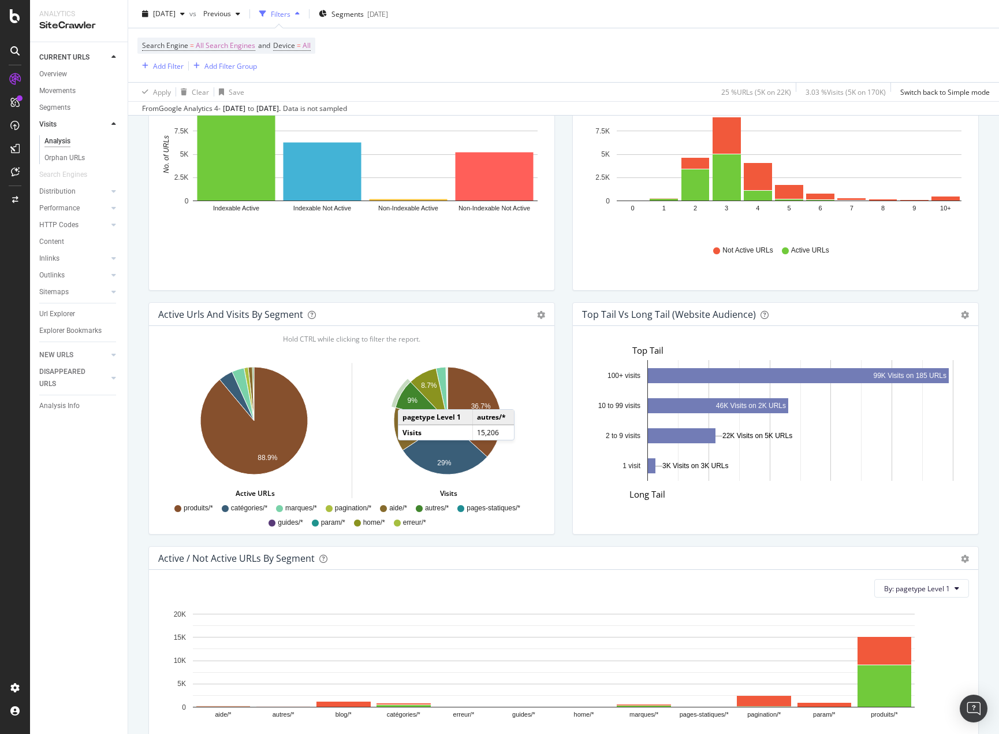 The image size is (999, 734). Describe the element at coordinates (225, 46) in the screenshot. I see `span: All Search Engines` at that location.